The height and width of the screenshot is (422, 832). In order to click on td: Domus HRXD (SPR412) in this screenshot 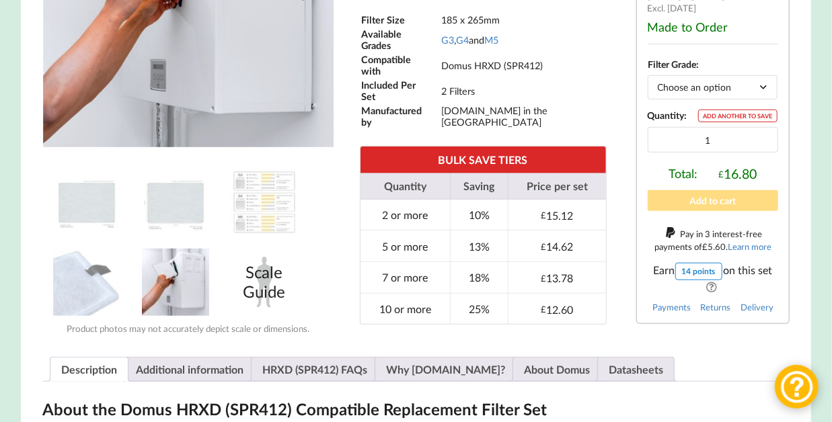, I will do `click(523, 65)`.